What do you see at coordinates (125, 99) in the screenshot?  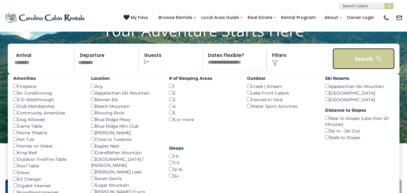 I see `div: Banner Elk` at bounding box center [125, 99].